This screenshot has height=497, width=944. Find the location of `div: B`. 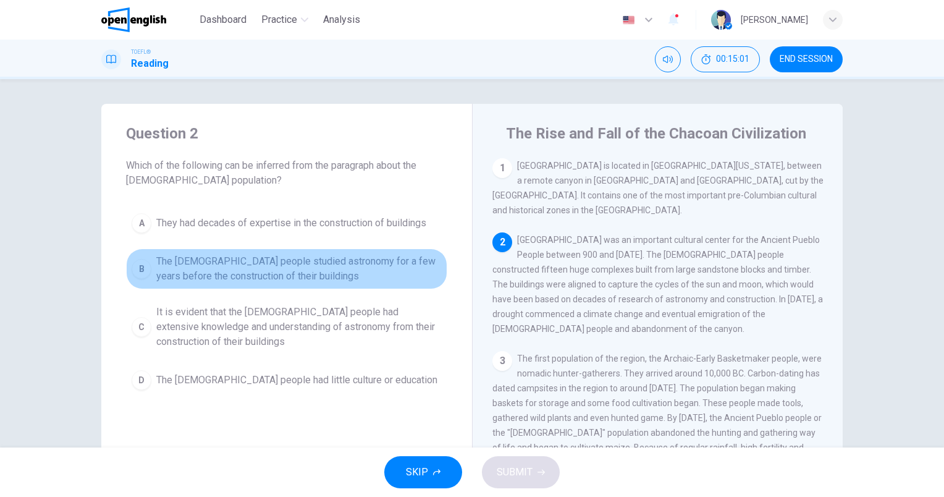

div: B is located at coordinates (141, 269).